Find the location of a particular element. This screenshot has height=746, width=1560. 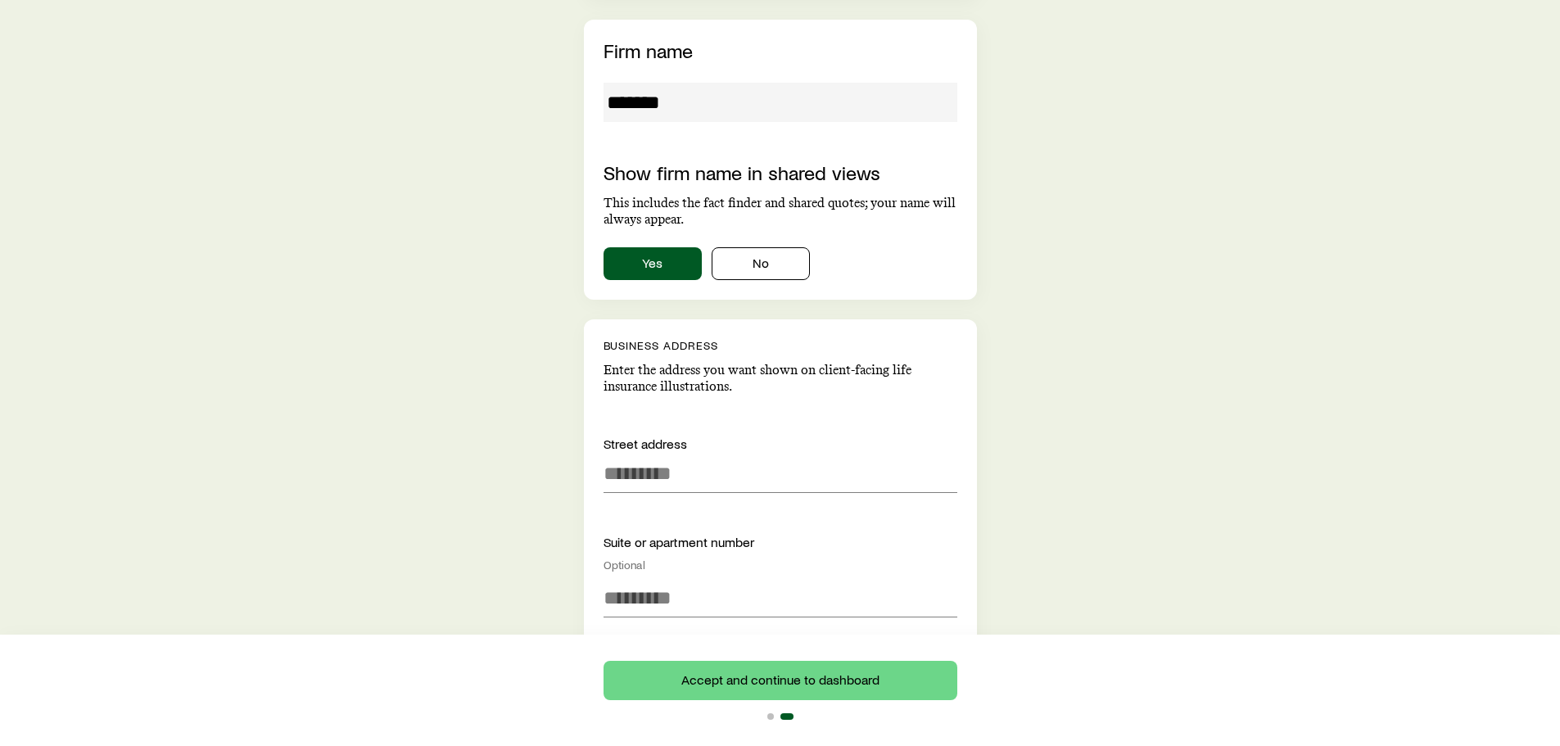

div: Suite or apartment number is located at coordinates (780, 552).